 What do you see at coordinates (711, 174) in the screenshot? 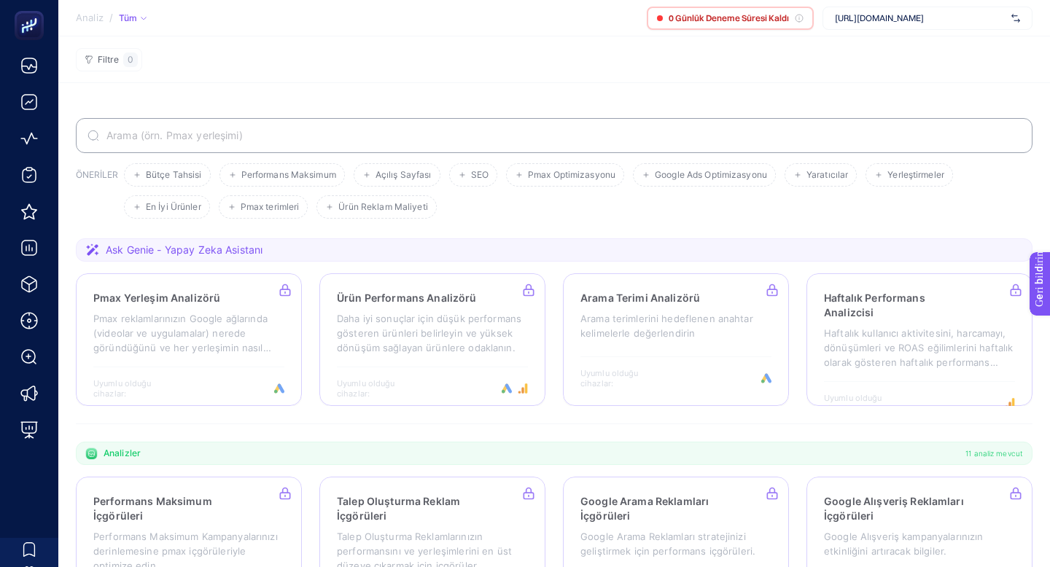
I see `font: Google Ads Optimizasyonu` at bounding box center [711, 174].